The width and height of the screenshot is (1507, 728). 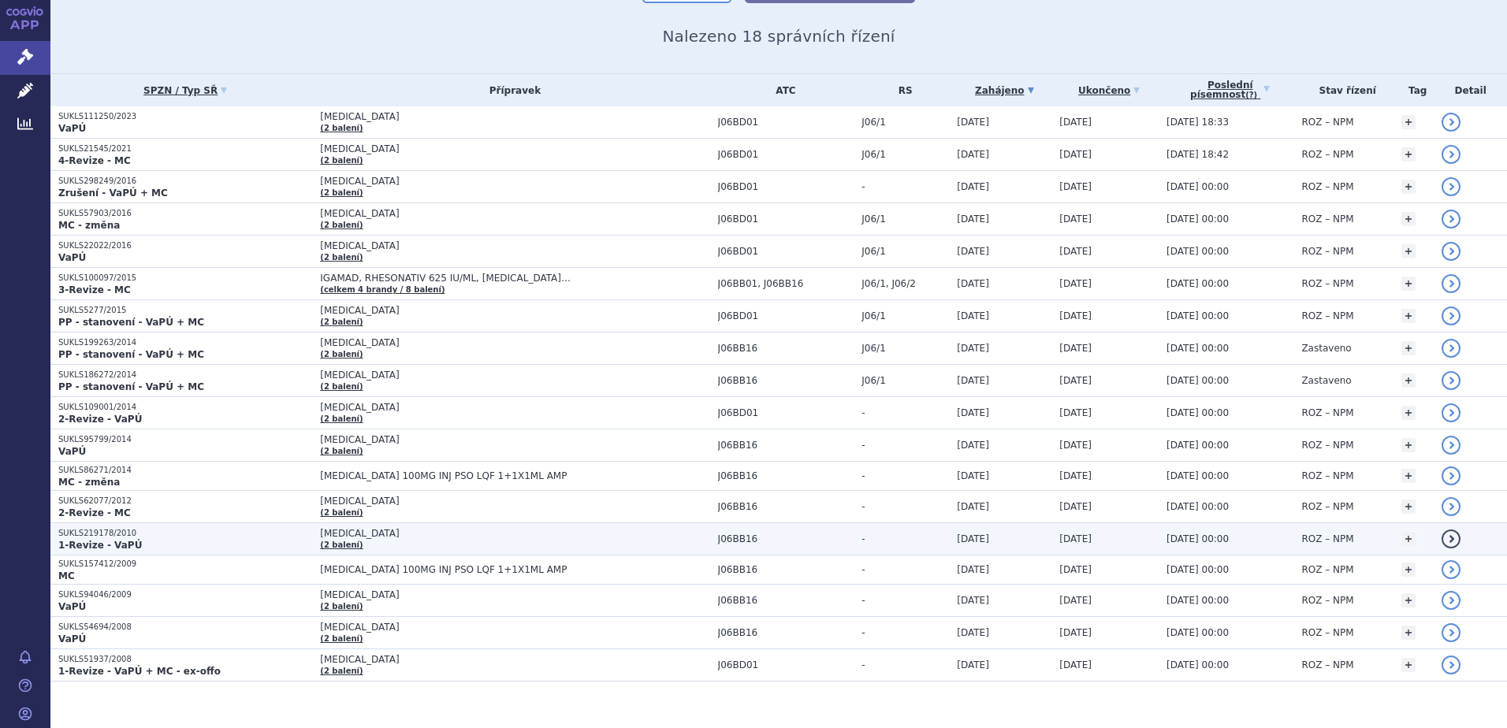 What do you see at coordinates (1004, 91) in the screenshot?
I see `a: Zahájeno` at bounding box center [1004, 91].